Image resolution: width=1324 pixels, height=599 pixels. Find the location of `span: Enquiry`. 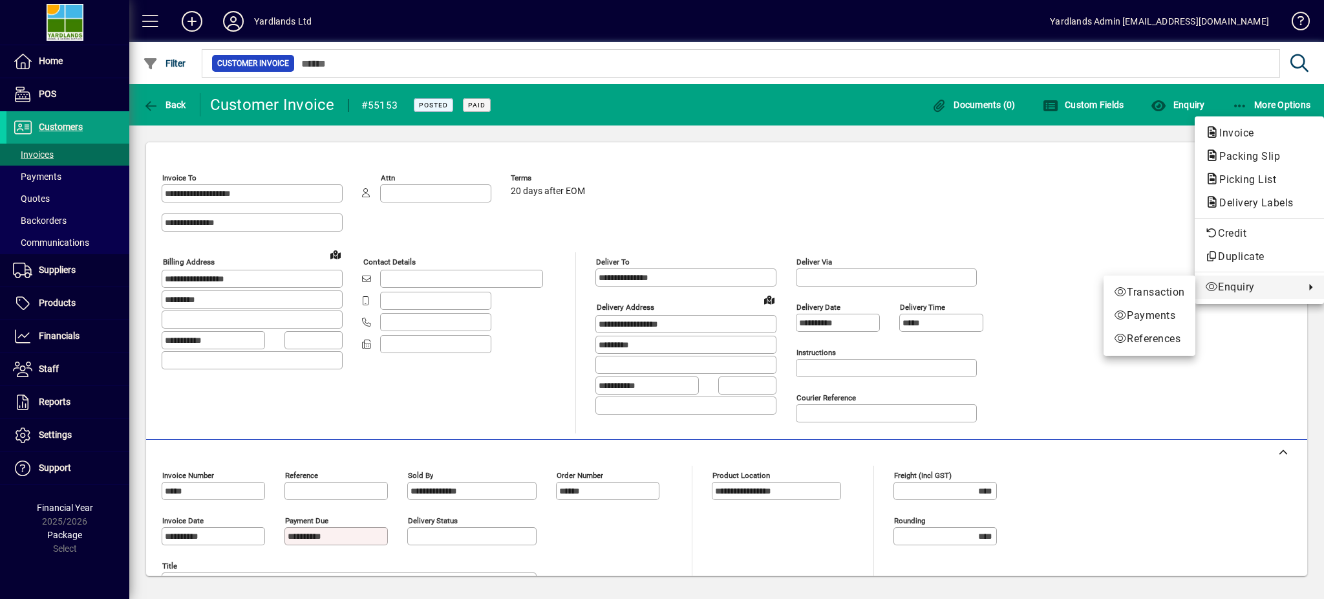

span: Enquiry is located at coordinates (1252, 287).